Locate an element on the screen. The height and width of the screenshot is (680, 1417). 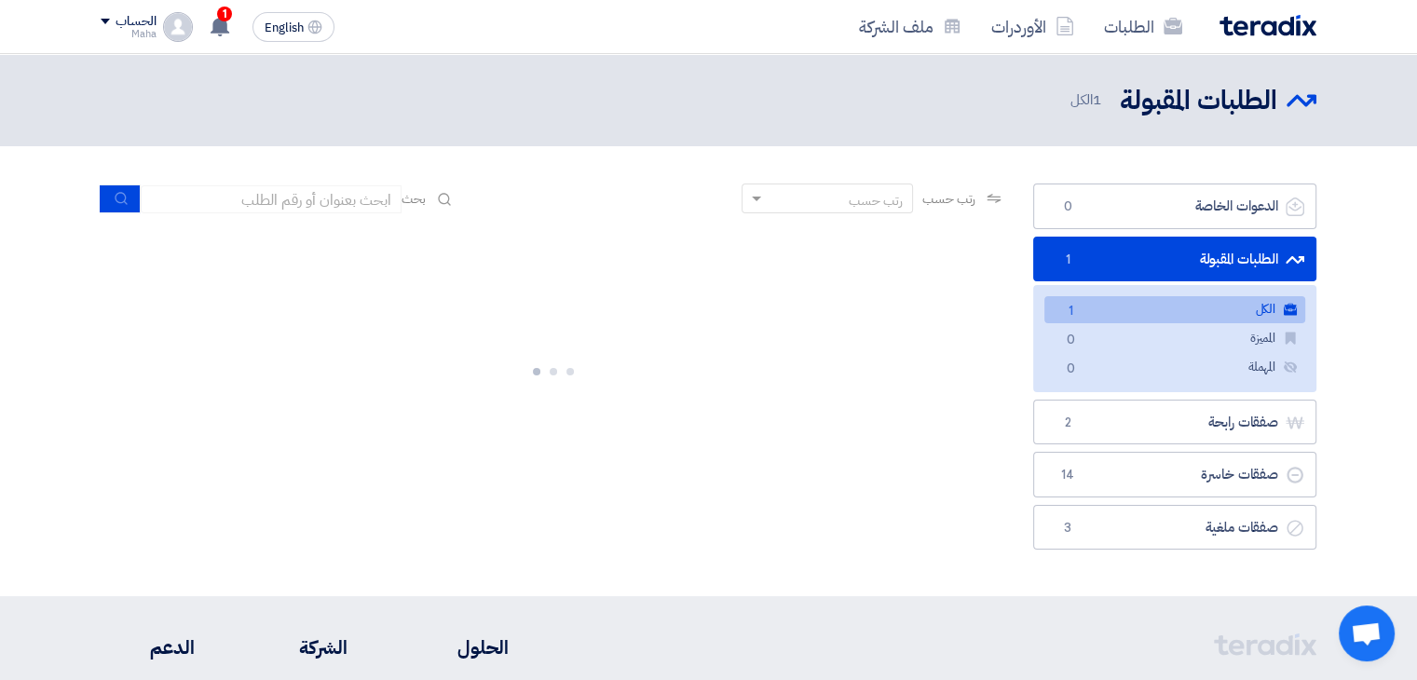
input: ابحث بعنوان أو رقم الطلب is located at coordinates (271, 199).